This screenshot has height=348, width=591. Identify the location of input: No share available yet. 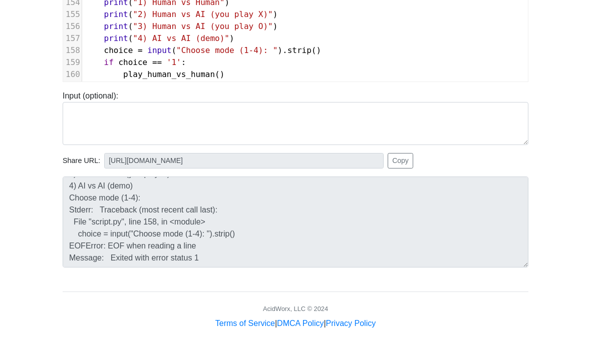
(244, 161).